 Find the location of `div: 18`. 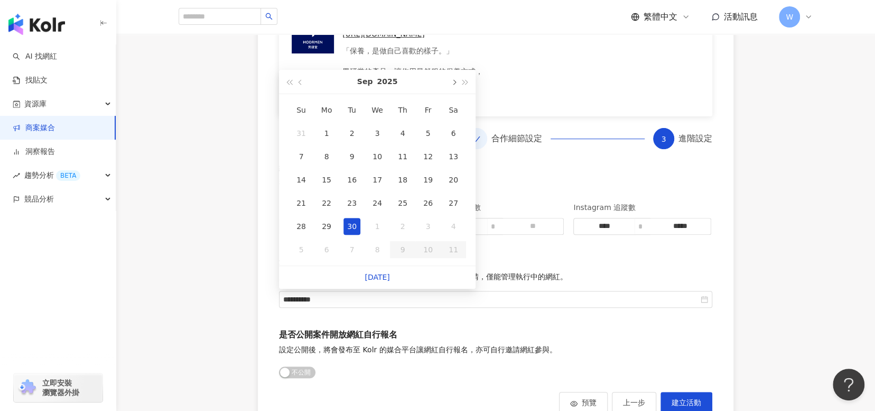

div: 18 is located at coordinates (403, 180).